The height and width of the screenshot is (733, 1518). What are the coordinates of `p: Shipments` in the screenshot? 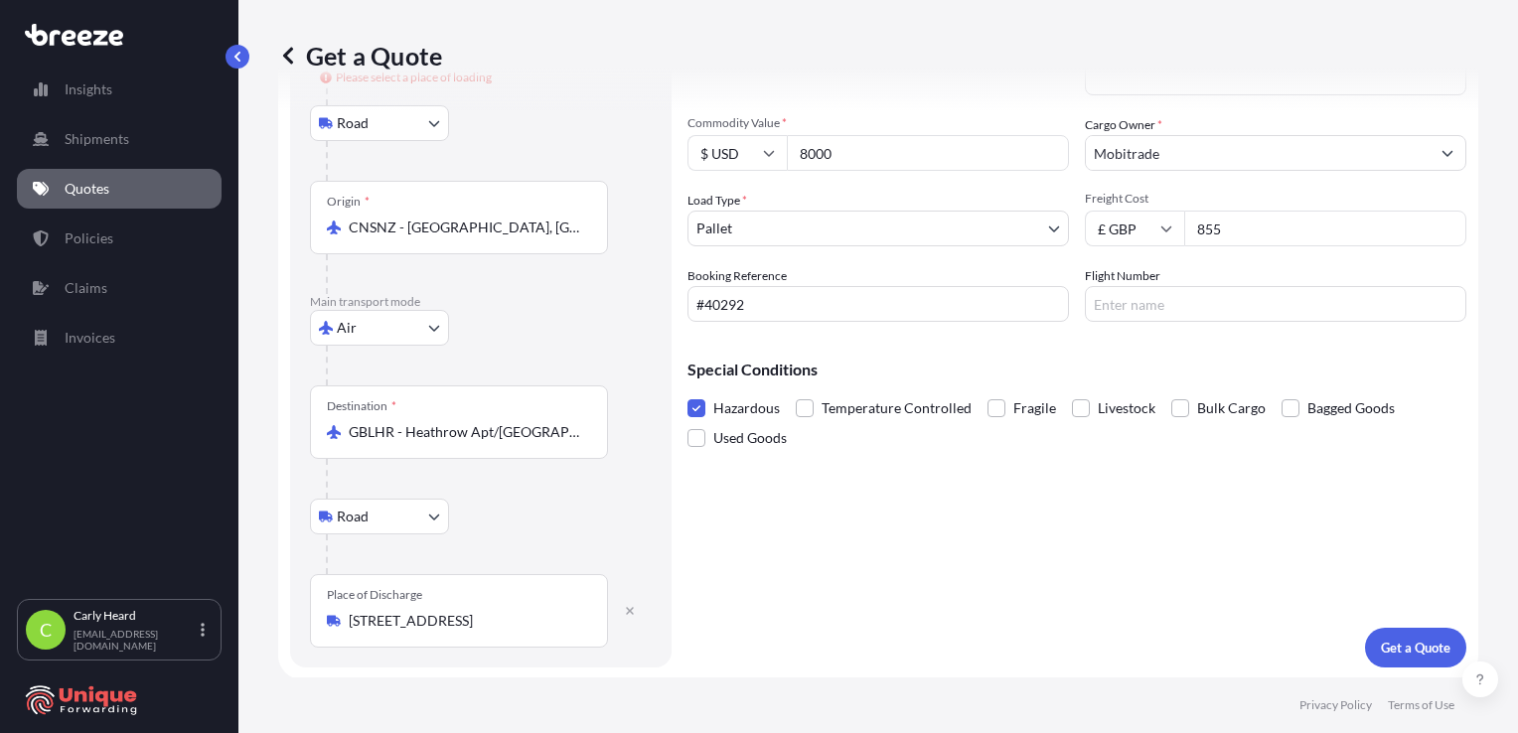 It's located at (96, 139).